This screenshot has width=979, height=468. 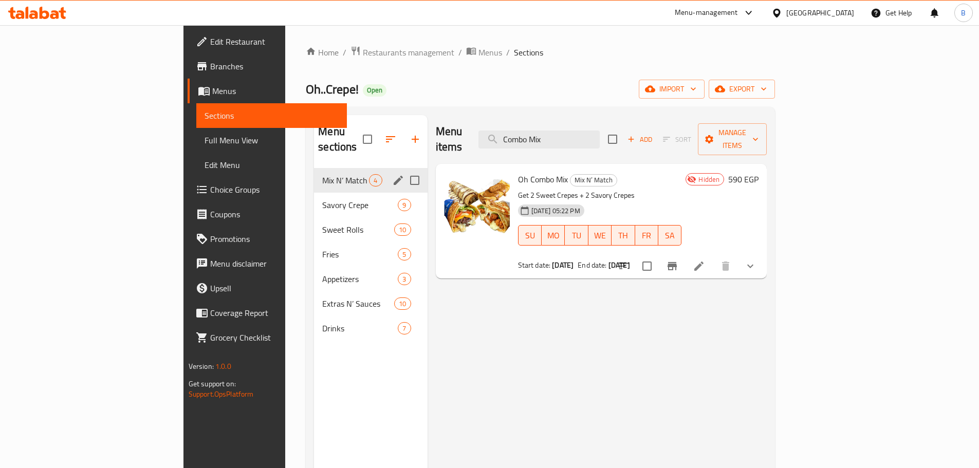 What do you see at coordinates (647, 266) in the screenshot?
I see `span: Select to update` at bounding box center [647, 266].